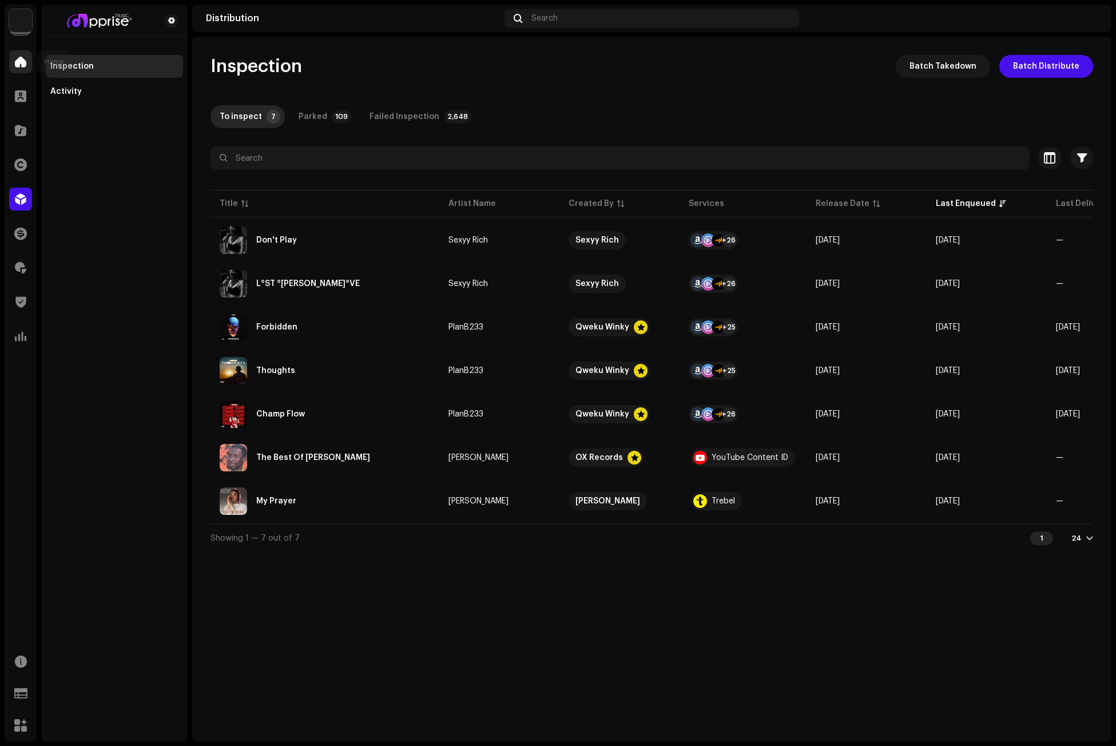  I want to click on img: 29f5fd15-c3c0-4bd4-bdc8-65cd301b6b85, so click(233, 371).